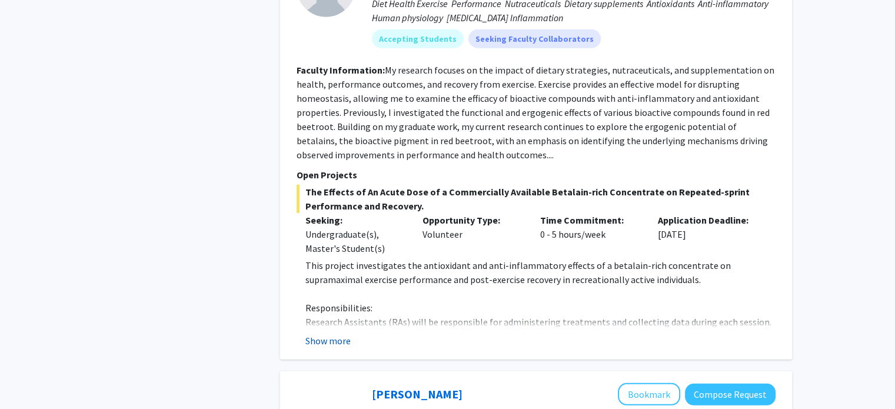 This screenshot has width=895, height=409. Describe the element at coordinates (341, 70) in the screenshot. I see `b: Faculty Information:` at that location.